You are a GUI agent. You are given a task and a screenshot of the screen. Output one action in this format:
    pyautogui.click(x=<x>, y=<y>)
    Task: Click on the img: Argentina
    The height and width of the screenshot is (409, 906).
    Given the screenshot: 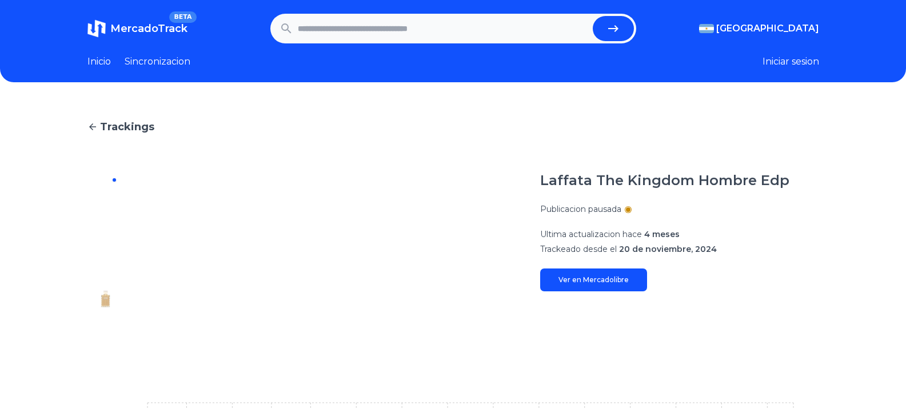 What is the action you would take?
    pyautogui.click(x=706, y=29)
    